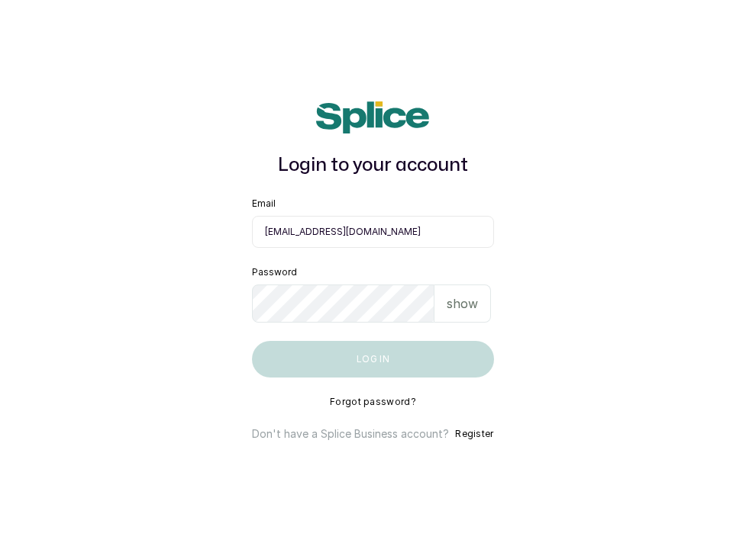 Image resolution: width=746 pixels, height=543 pixels. What do you see at coordinates (372, 402) in the screenshot?
I see `button: Forgot password?` at bounding box center [372, 402].